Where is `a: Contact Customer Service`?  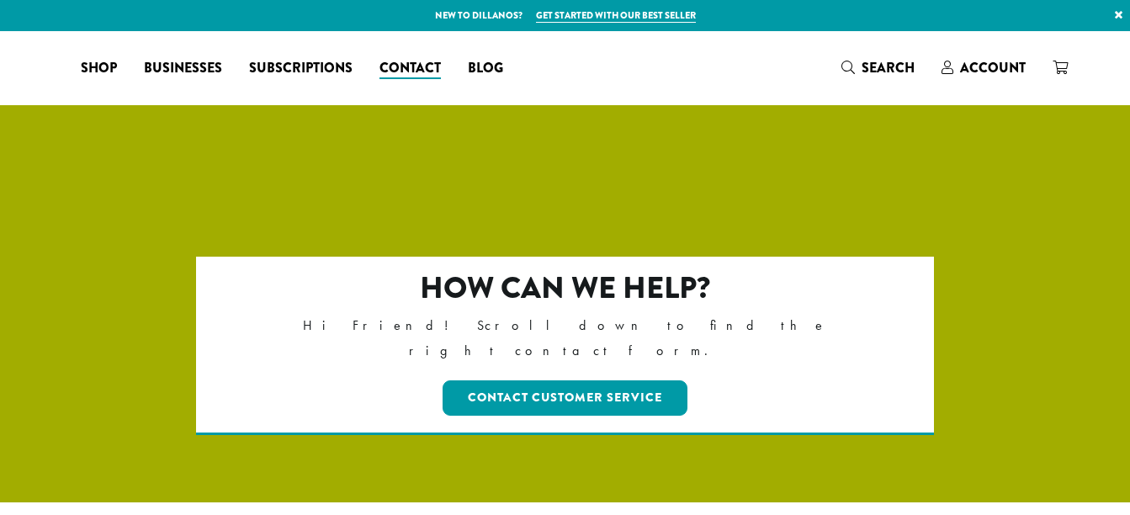 a: Contact Customer Service is located at coordinates (564, 398).